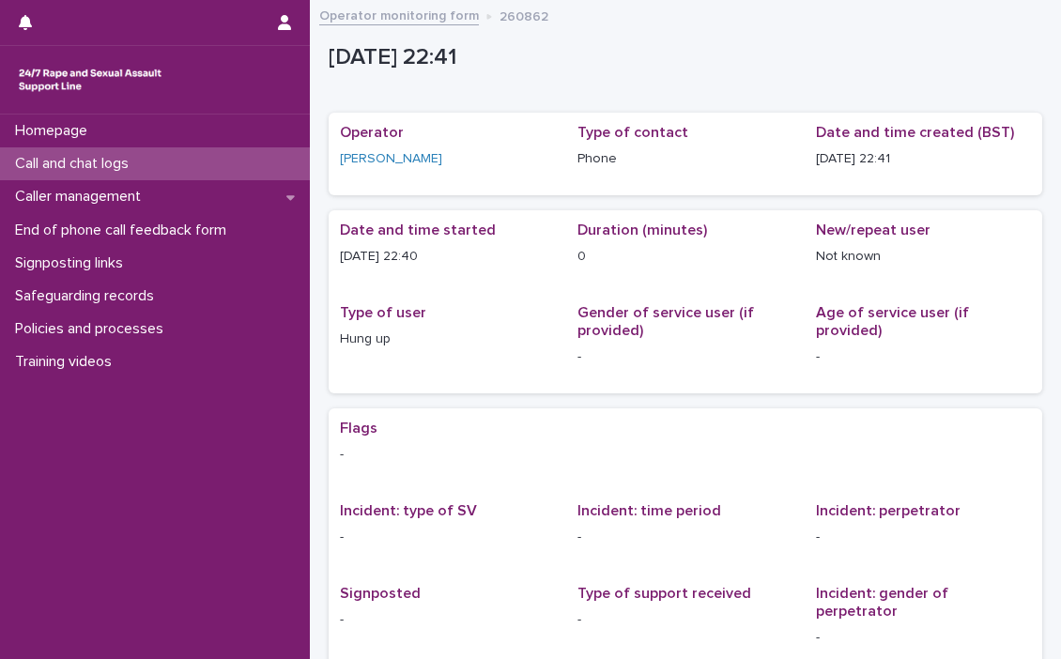  Describe the element at coordinates (93, 329) in the screenshot. I see `p: Policies and processes` at that location.